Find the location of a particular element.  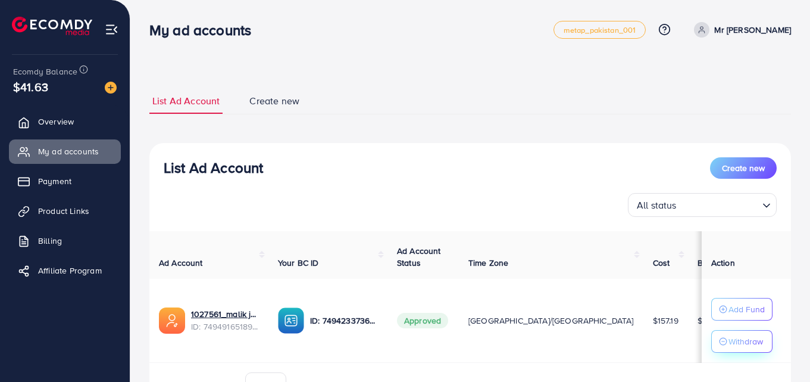

span: $157.19 is located at coordinates (666, 320).